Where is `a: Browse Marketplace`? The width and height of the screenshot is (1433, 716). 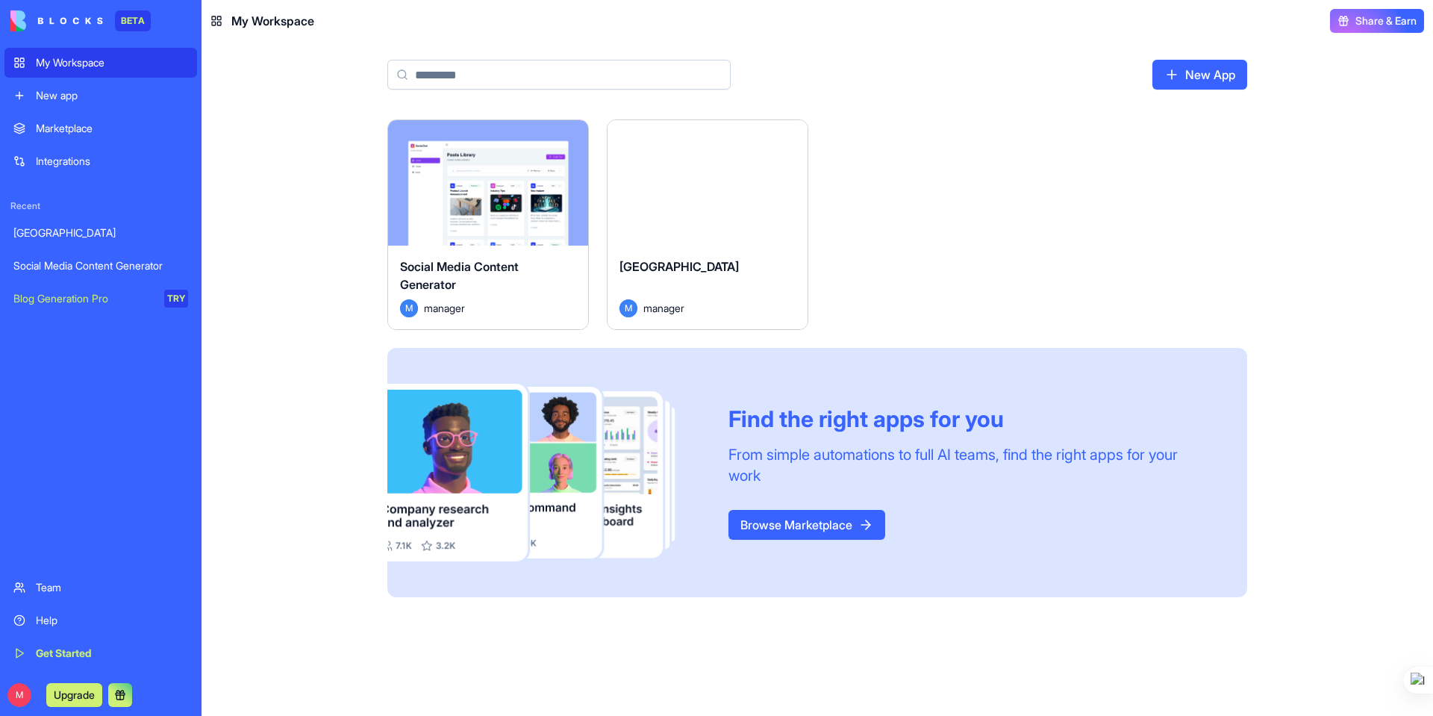
a: Browse Marketplace is located at coordinates (807, 525).